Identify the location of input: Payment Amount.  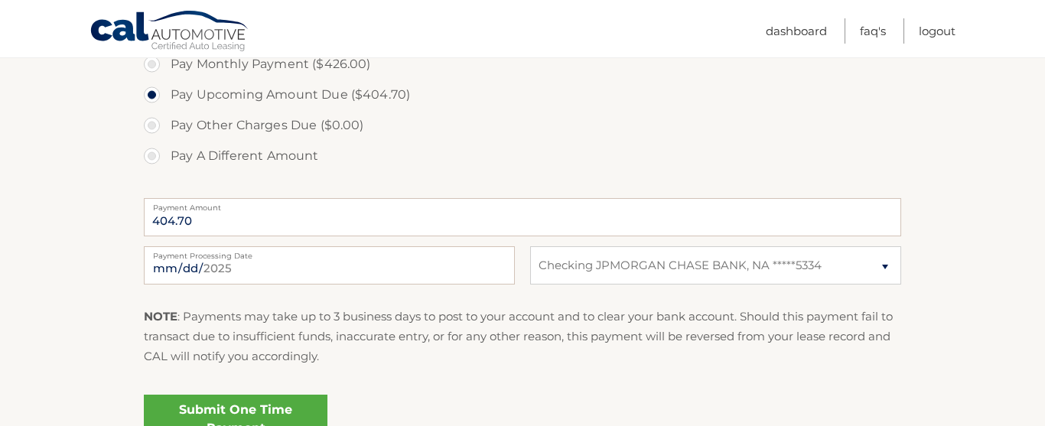
(522, 217).